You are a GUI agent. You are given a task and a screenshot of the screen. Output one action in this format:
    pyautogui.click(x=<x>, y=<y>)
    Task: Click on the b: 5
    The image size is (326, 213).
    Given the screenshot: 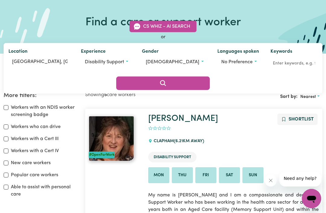 What is the action you would take?
    pyautogui.click(x=105, y=95)
    